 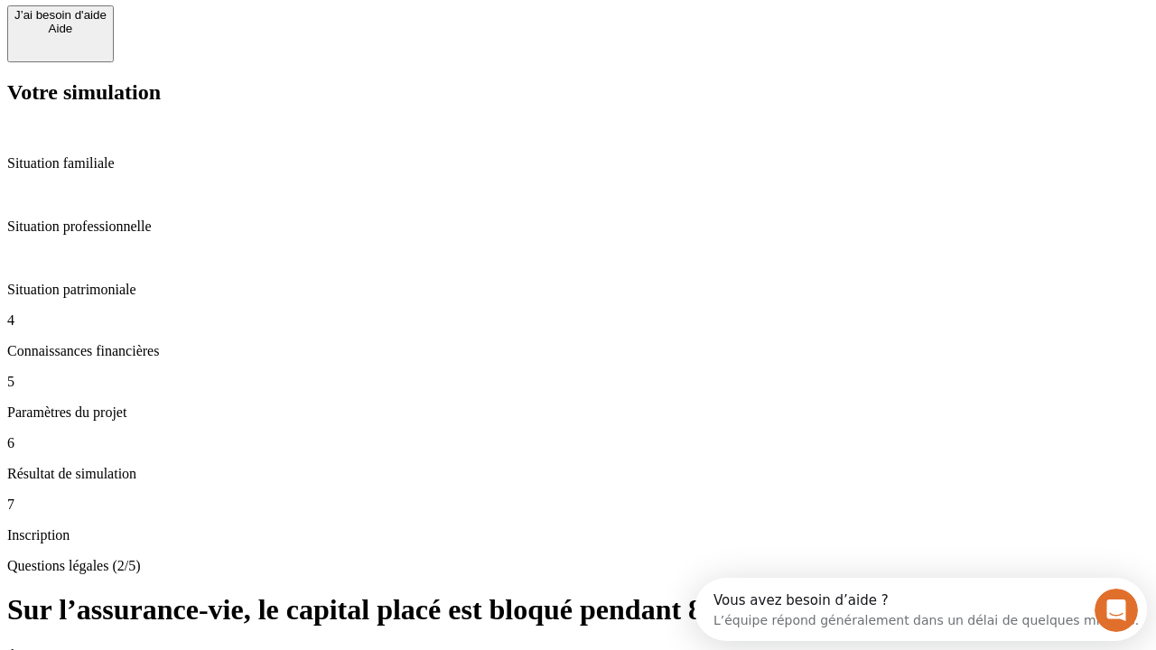 What do you see at coordinates (578, 227) in the screenshot?
I see `p: Situation professionnelle` at bounding box center [578, 227].